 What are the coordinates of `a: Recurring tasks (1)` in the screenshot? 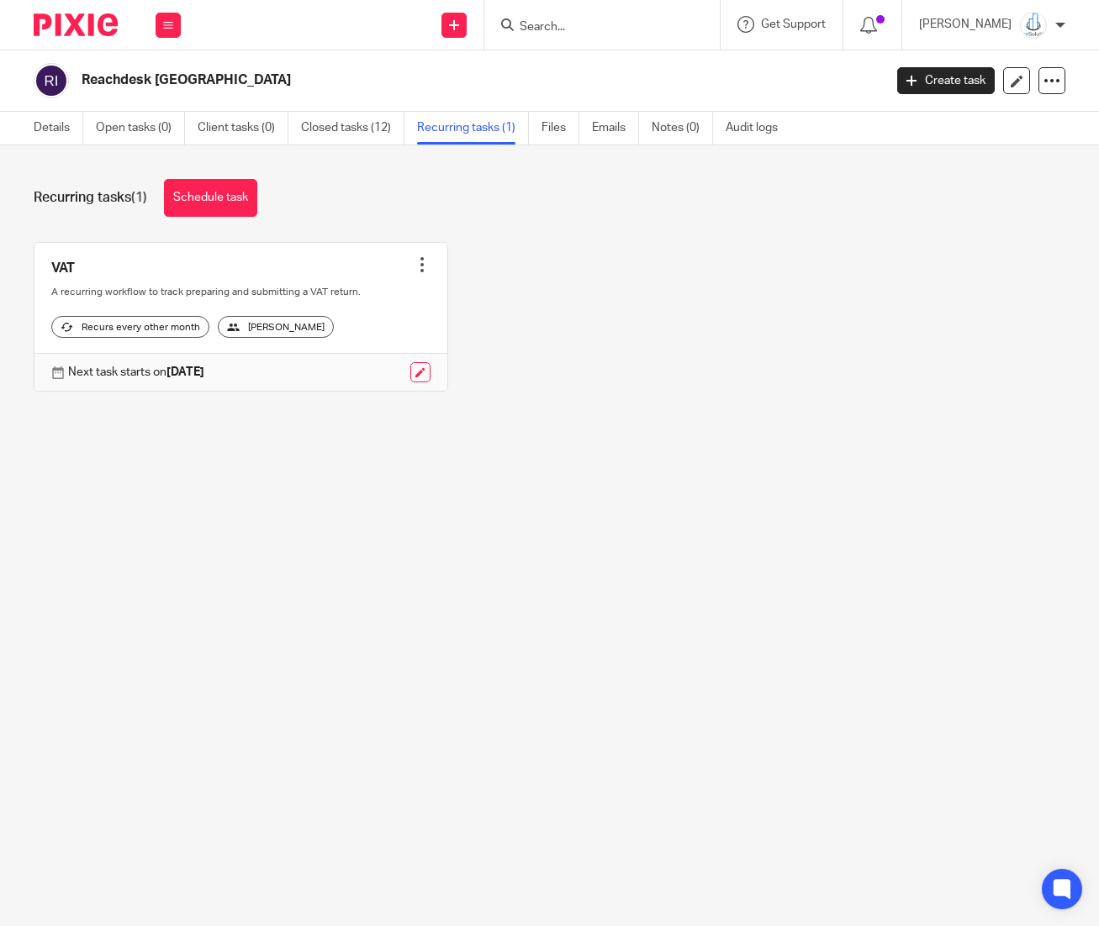 It's located at (472, 128).